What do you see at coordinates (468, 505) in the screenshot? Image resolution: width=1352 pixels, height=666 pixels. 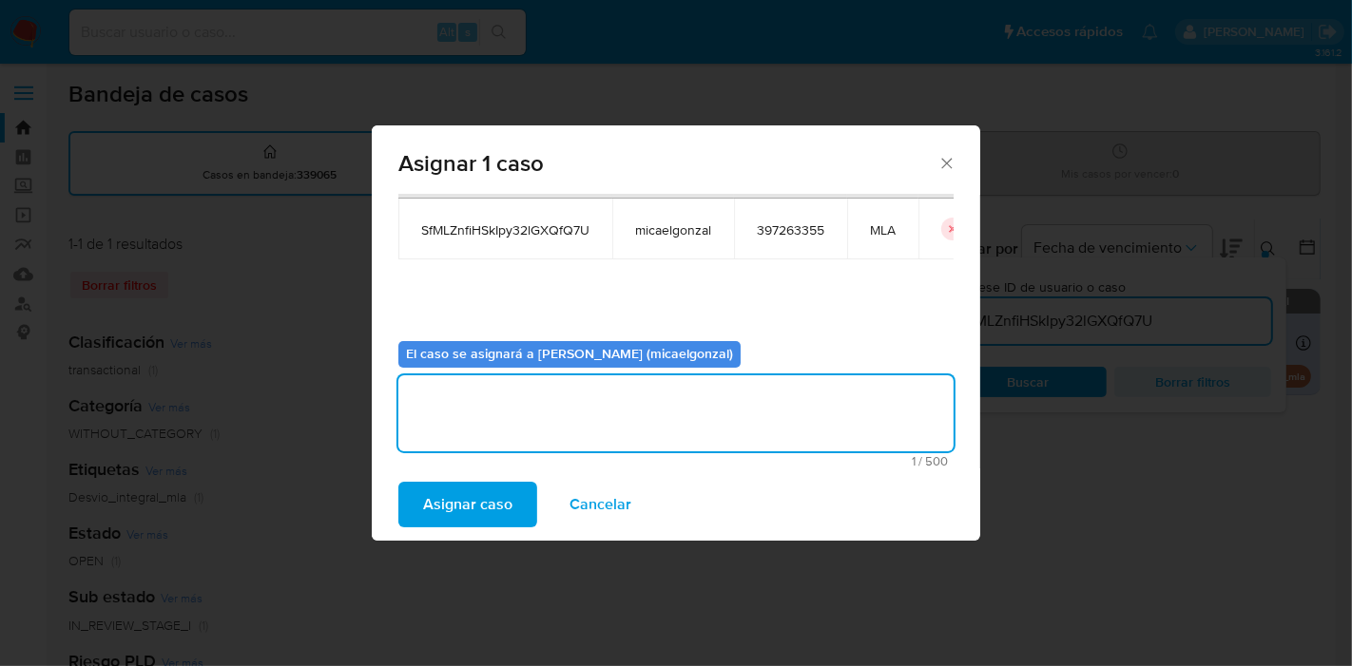 I see `span: Asignar caso` at bounding box center [468, 505].